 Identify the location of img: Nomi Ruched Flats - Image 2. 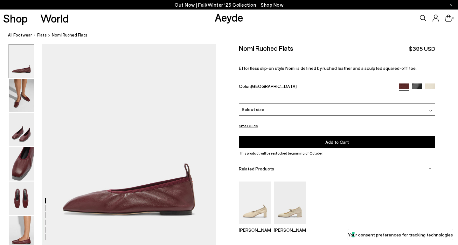
(21, 95).